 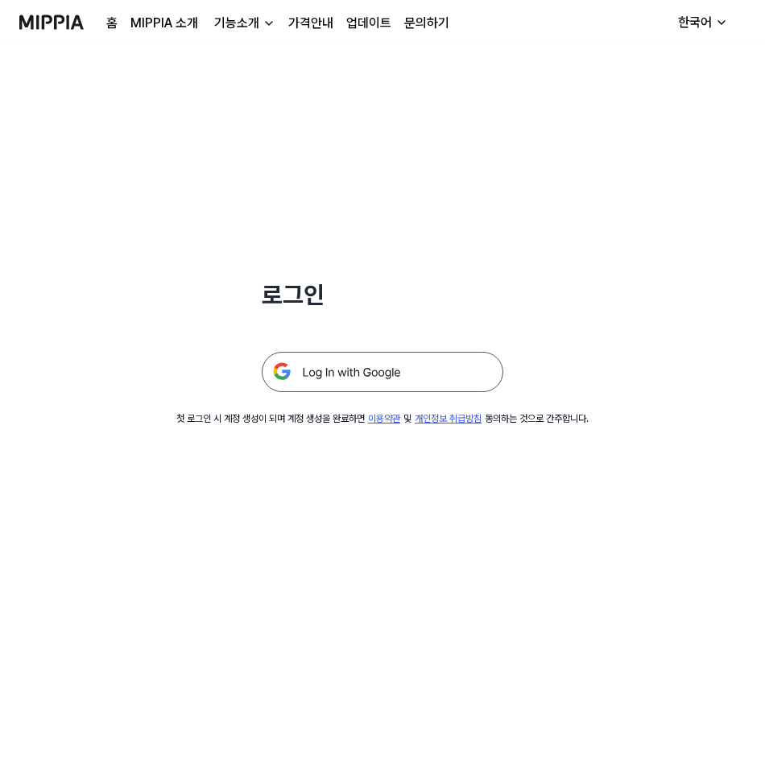 What do you see at coordinates (382, 419) in the screenshot?
I see `div: 첫 로그인 시 계정 생성이 되며 계정 생성을 완료하면 및 동의하는 것으로 간주합니다.` at bounding box center [382, 419].